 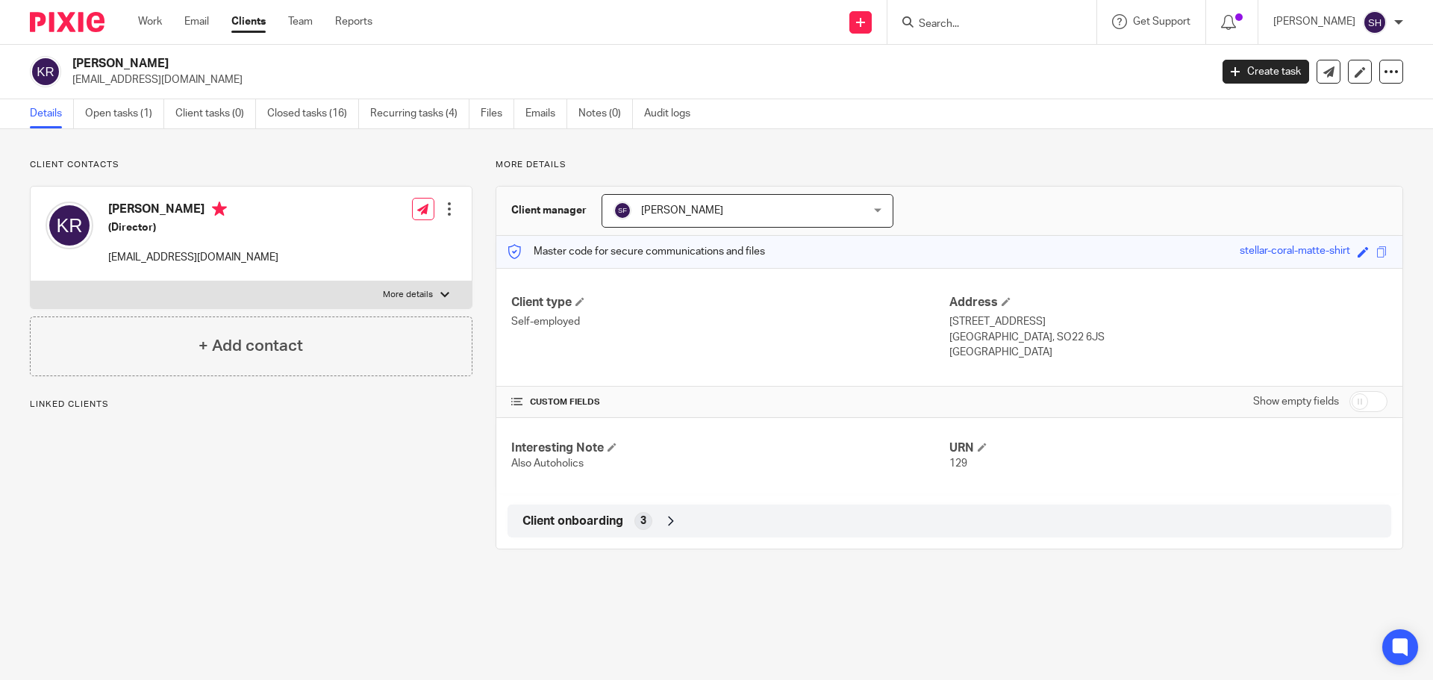 What do you see at coordinates (419, 113) in the screenshot?
I see `a: Recurring tasks (4)` at bounding box center [419, 113].